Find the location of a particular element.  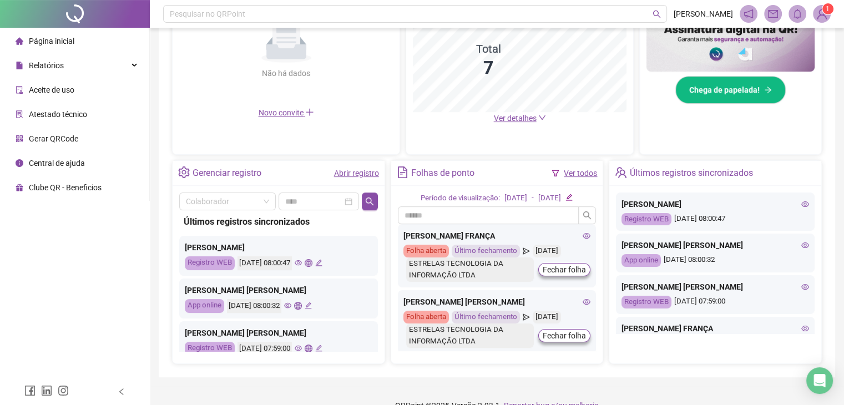

span: Atestado técnico is located at coordinates (58, 114).